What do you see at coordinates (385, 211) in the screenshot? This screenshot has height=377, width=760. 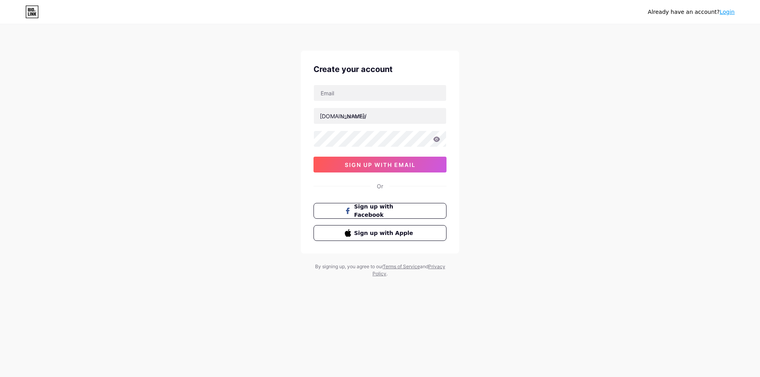 I see `span: Sign up with Facebook` at bounding box center [385, 211].